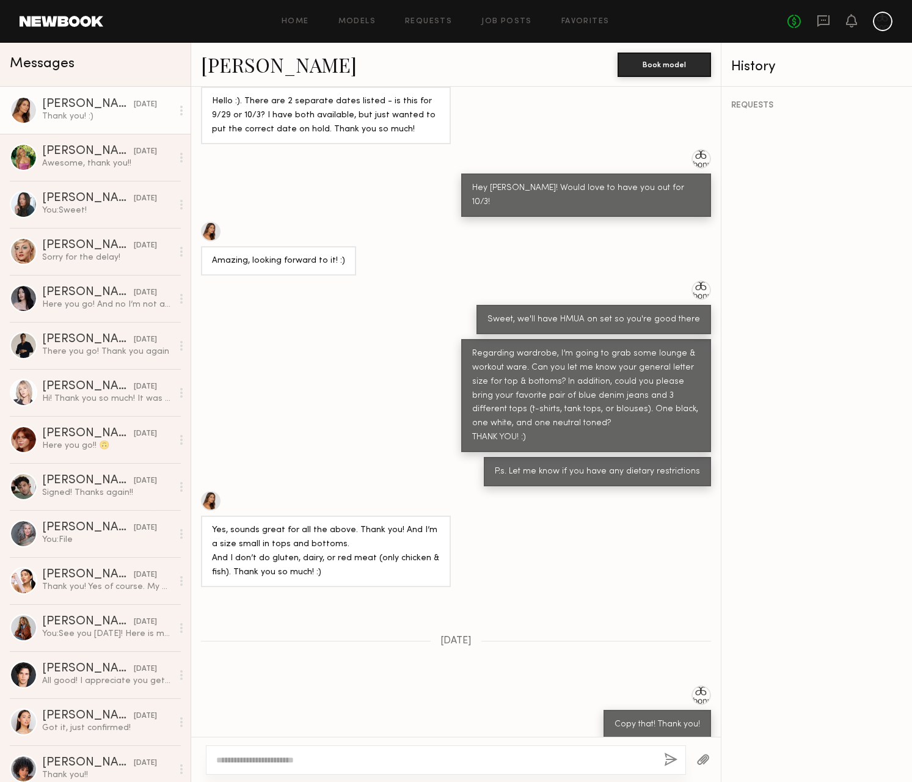 This screenshot has width=912, height=782. I want to click on a: Home, so click(295, 21).